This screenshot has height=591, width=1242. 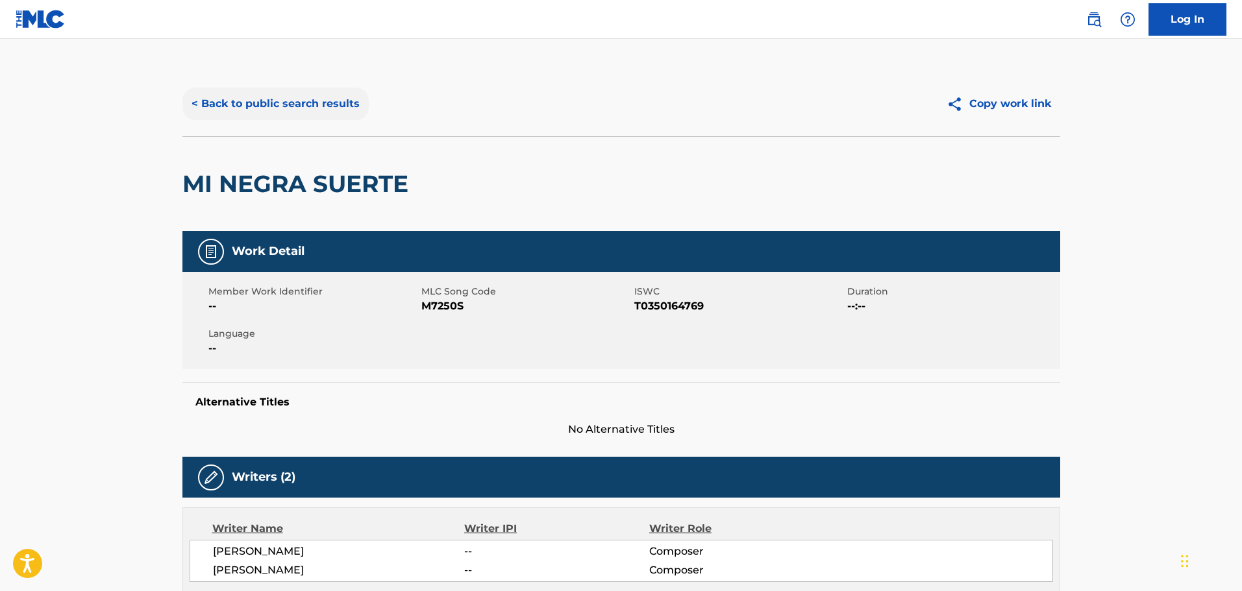 I want to click on img: search, so click(x=1094, y=19).